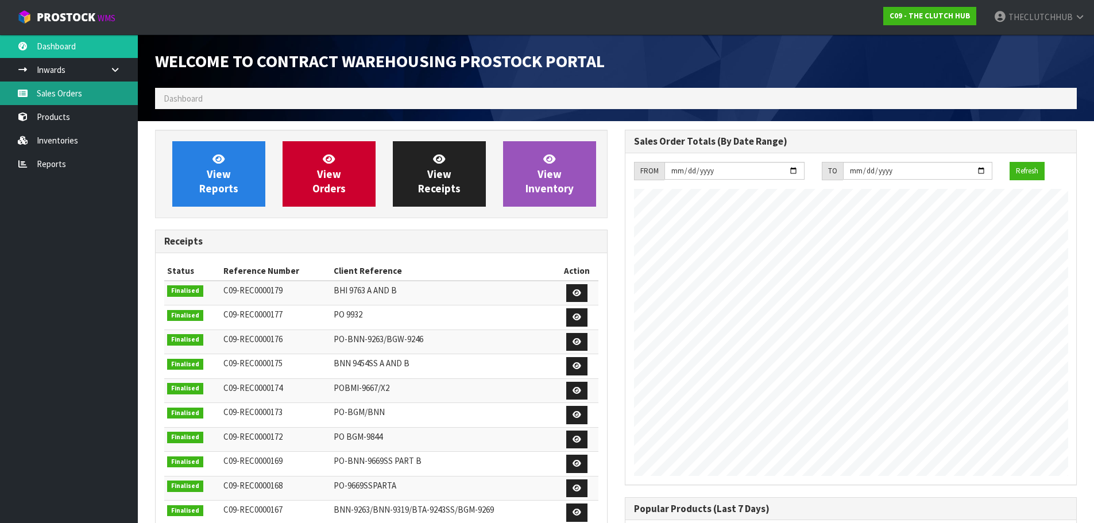  What do you see at coordinates (371, 363) in the screenshot?
I see `span: BNN 9454SS A AND B` at bounding box center [371, 363].